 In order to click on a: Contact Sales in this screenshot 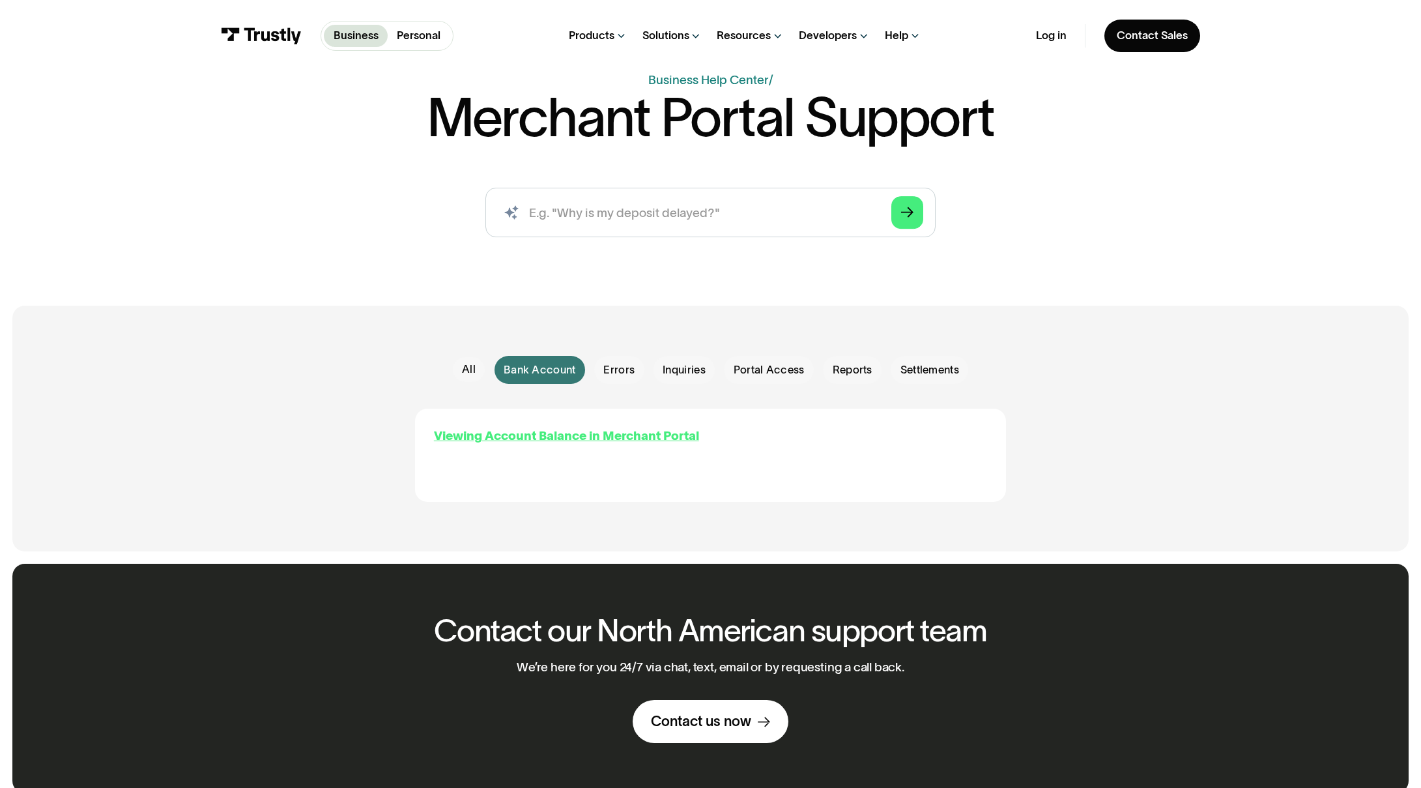, I will do `click(1152, 36)`.